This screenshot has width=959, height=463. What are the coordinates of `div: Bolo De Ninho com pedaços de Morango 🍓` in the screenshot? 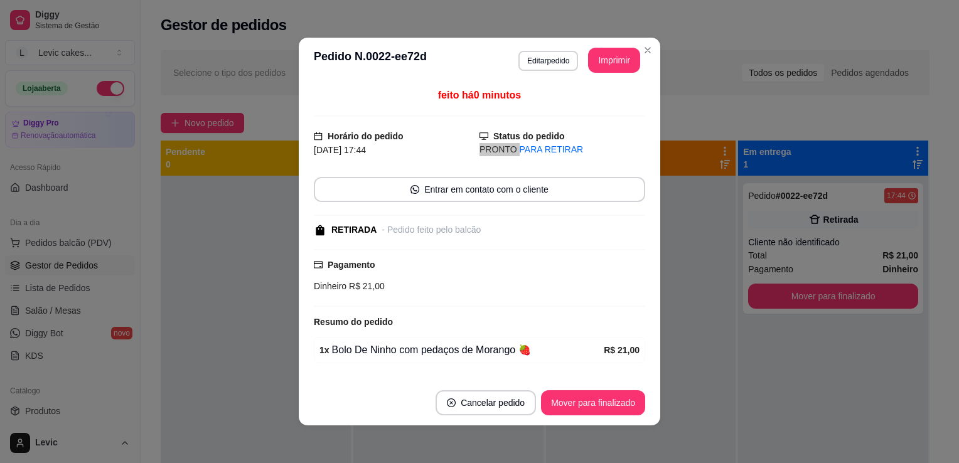 It's located at (461, 350).